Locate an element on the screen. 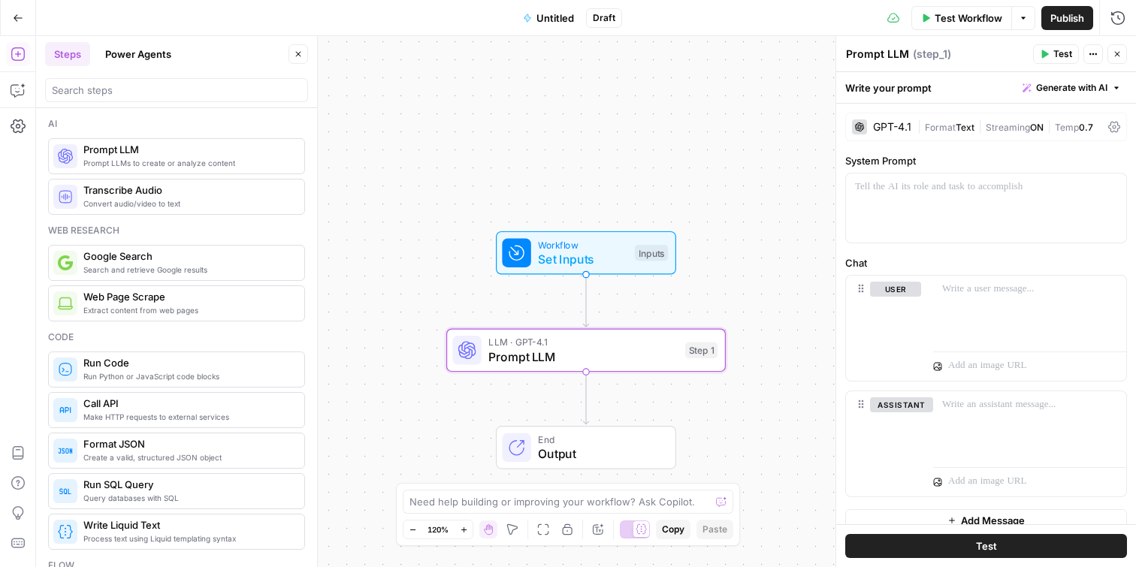 The height and width of the screenshot is (567, 1136). span: Generate with AI is located at coordinates (1071, 88).